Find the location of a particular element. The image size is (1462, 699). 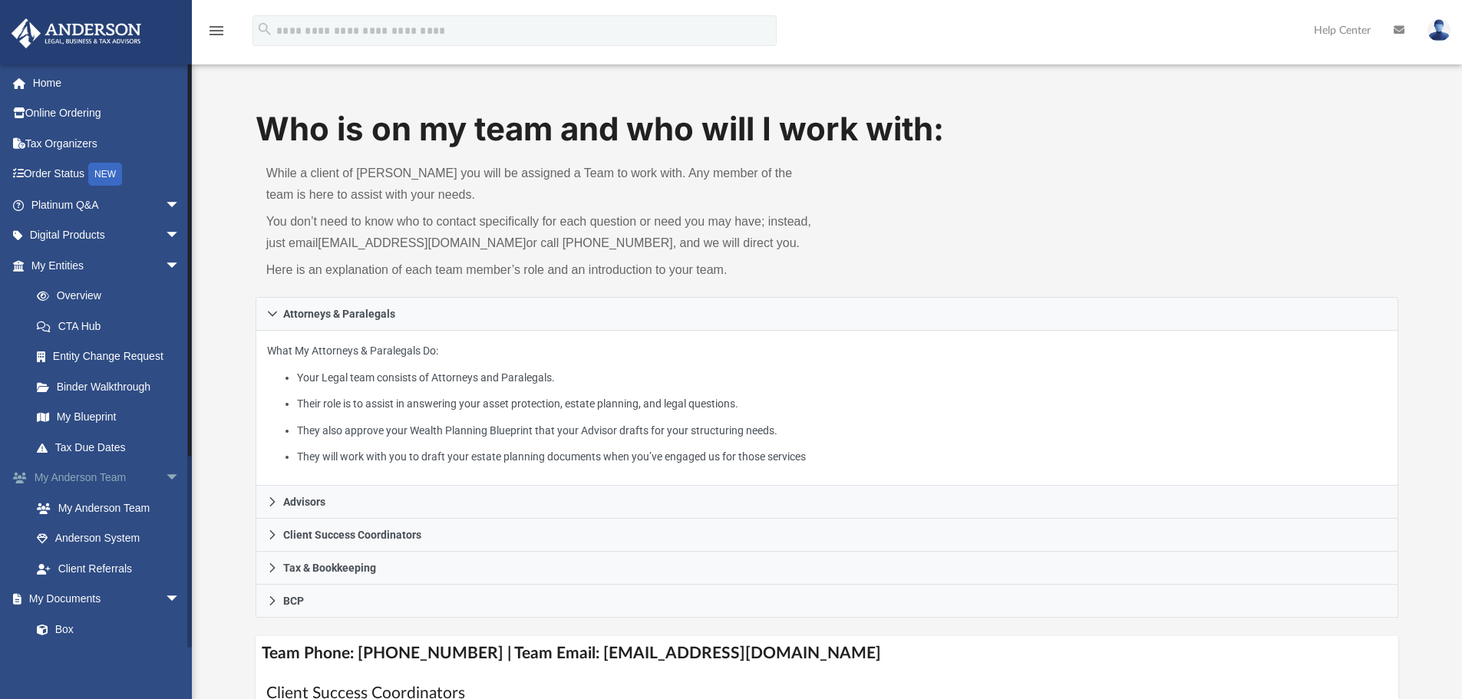

a: menu is located at coordinates (216, 35).